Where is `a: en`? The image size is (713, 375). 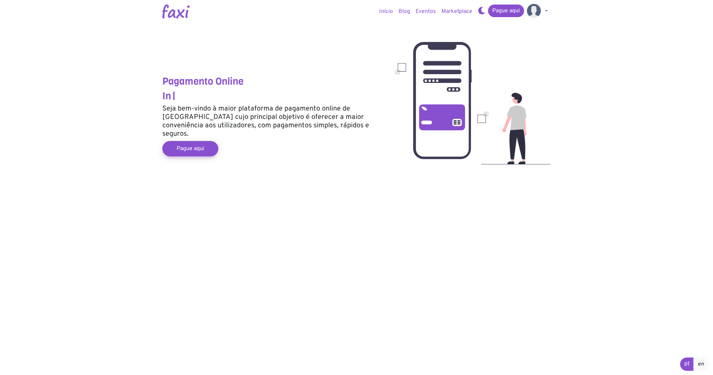 a: en is located at coordinates (701, 364).